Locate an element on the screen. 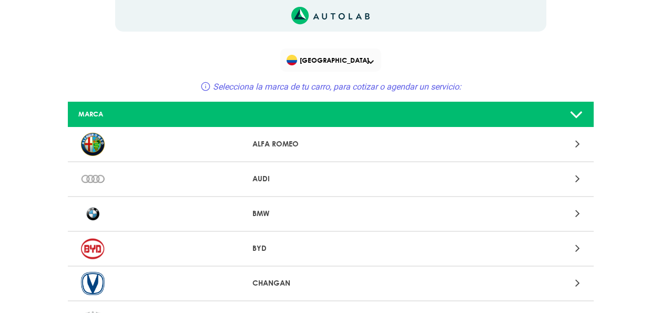  p: AUDI is located at coordinates (330, 178).